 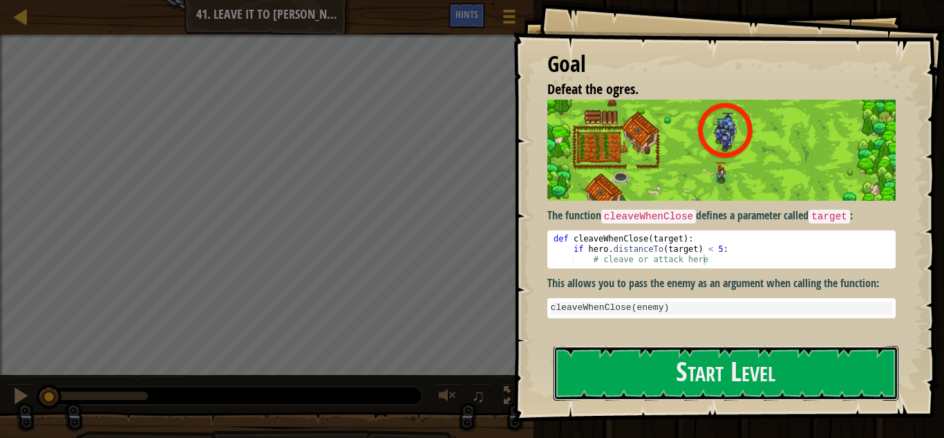 I want to click on button: Adjust volume, so click(x=448, y=397).